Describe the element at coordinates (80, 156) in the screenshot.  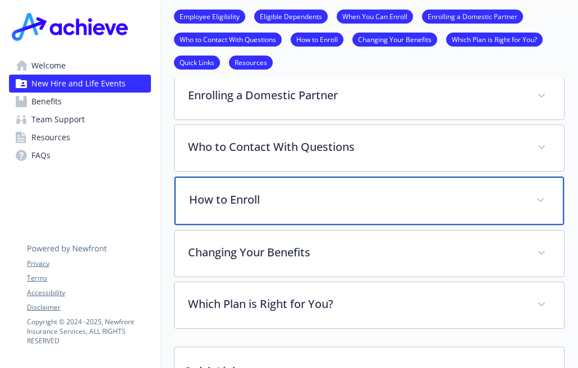
I see `a: FAQs` at that location.